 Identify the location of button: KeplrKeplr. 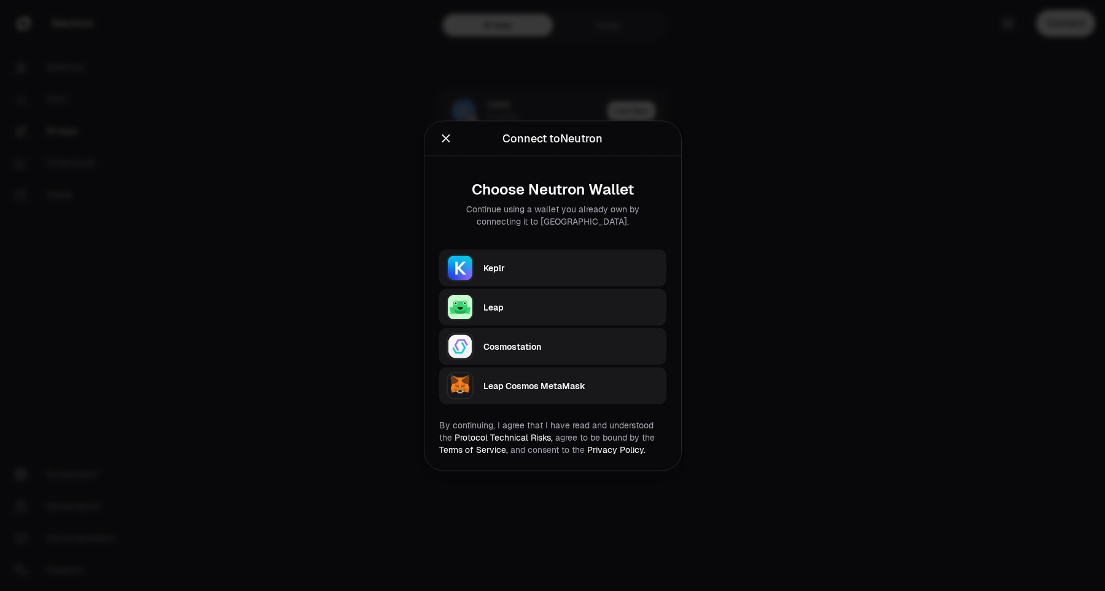
(553, 268).